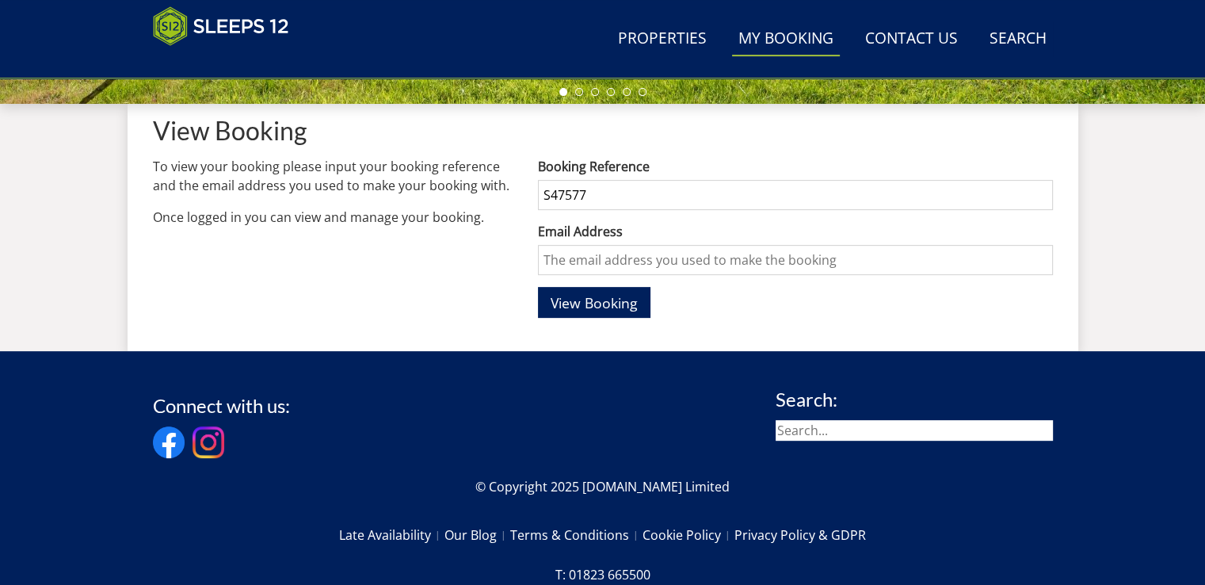  What do you see at coordinates (333, 217) in the screenshot?
I see `p: Once logged in you can view and manage your booking.` at bounding box center [333, 217].